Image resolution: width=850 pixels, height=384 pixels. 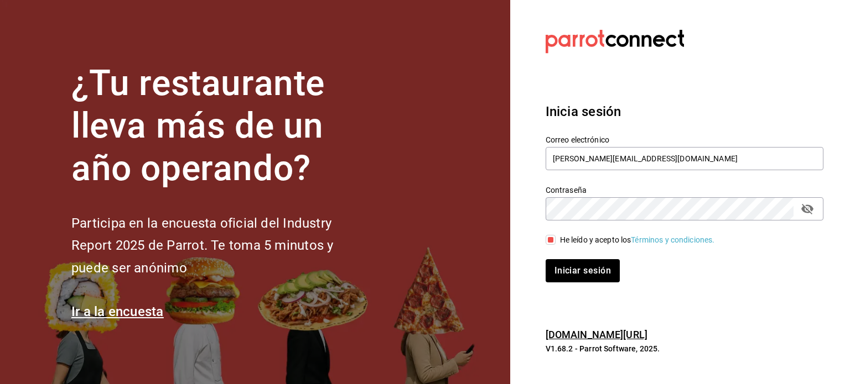 I want to click on a: Términos y condiciones., so click(x=672, y=240).